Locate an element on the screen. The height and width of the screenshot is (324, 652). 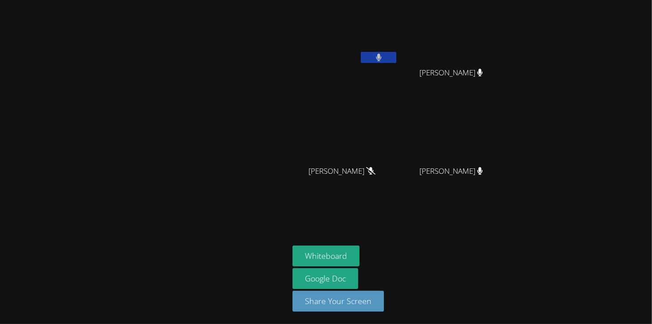
button: Share Your Screen is located at coordinates (338, 301).